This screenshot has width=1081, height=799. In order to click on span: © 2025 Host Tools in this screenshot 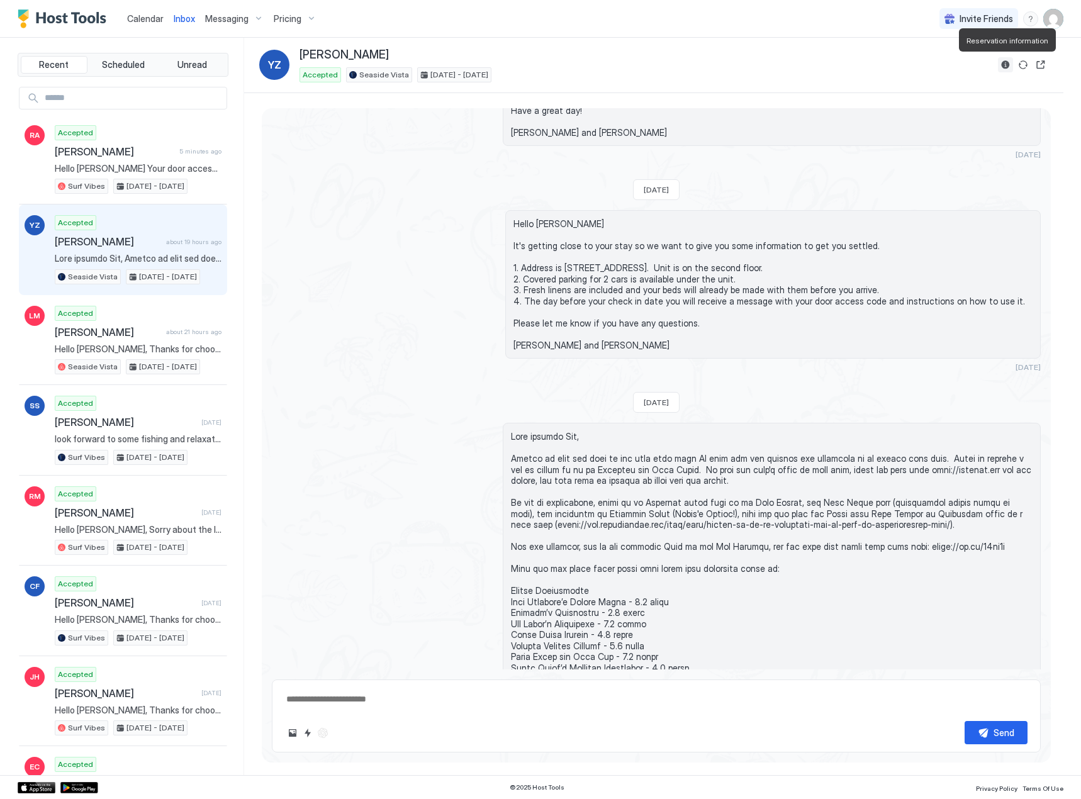, I will do `click(537, 787)`.